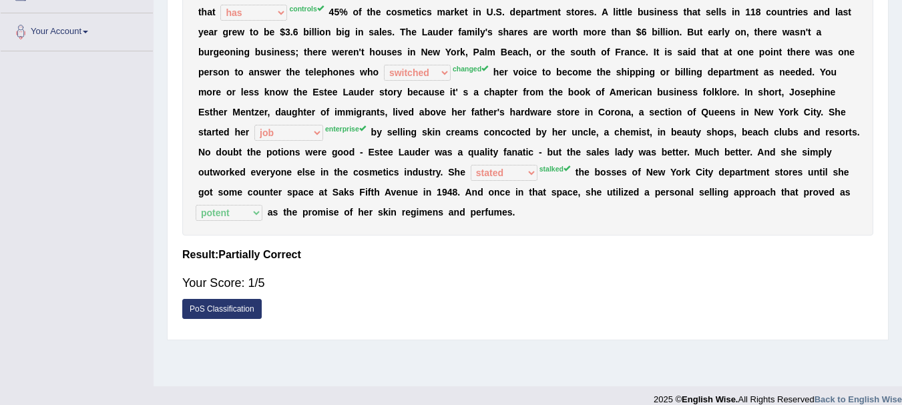 This screenshot has height=405, width=902. What do you see at coordinates (858, 399) in the screenshot?
I see `strong: Back to English Wise` at bounding box center [858, 399].